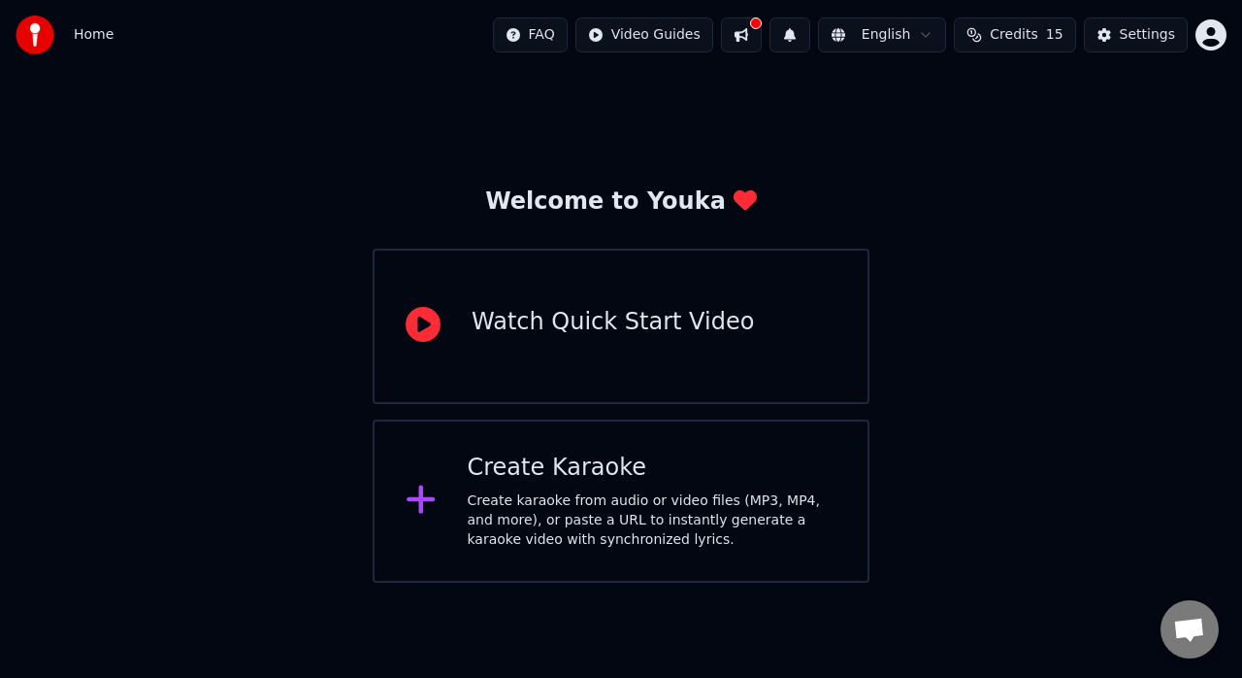 Image resolution: width=1242 pixels, height=678 pixels. I want to click on span: Home, so click(93, 35).